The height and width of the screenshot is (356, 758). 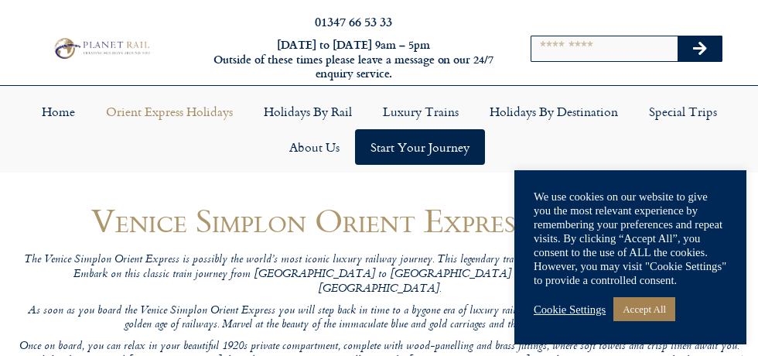 What do you see at coordinates (379, 129) in the screenshot?
I see `nav: Menu` at bounding box center [379, 129].